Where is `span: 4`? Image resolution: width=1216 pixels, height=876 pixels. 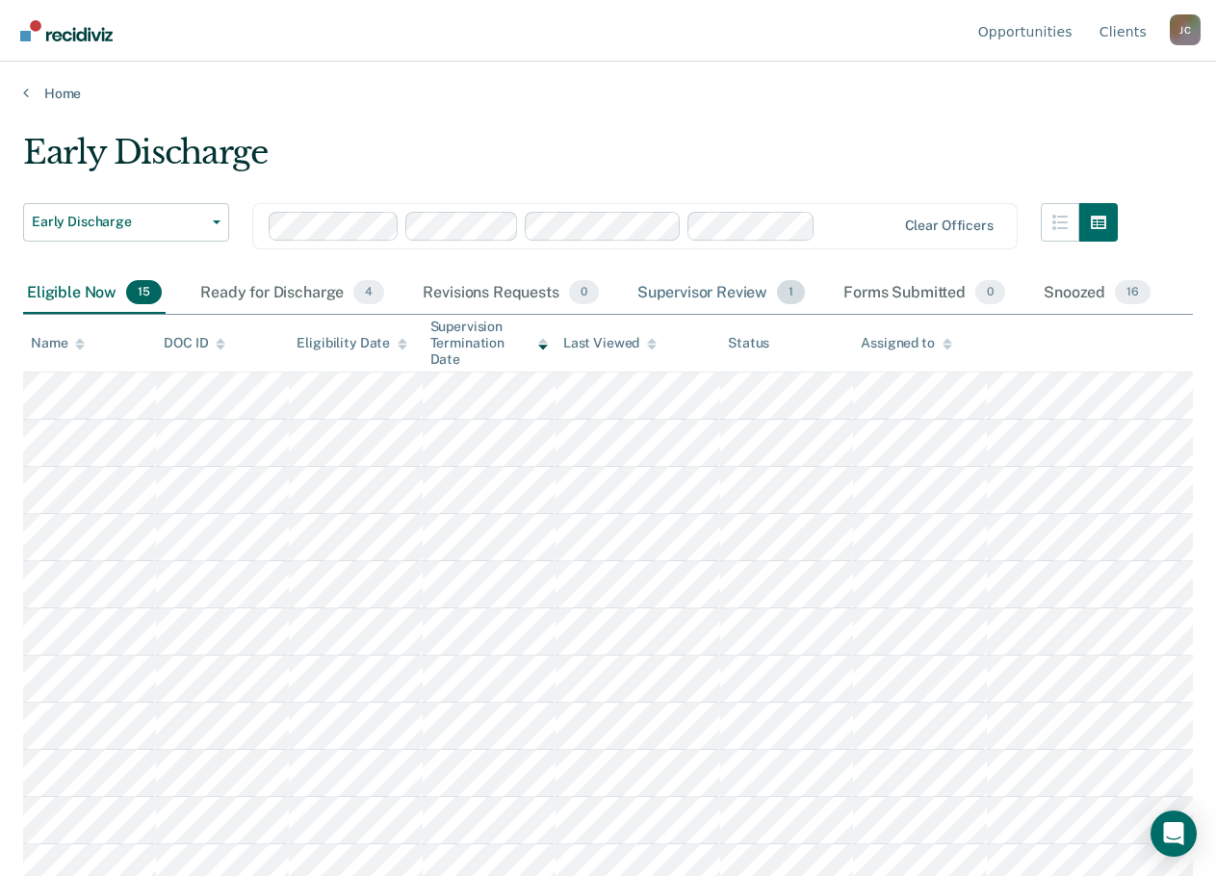
span: 4 is located at coordinates (369, 293).